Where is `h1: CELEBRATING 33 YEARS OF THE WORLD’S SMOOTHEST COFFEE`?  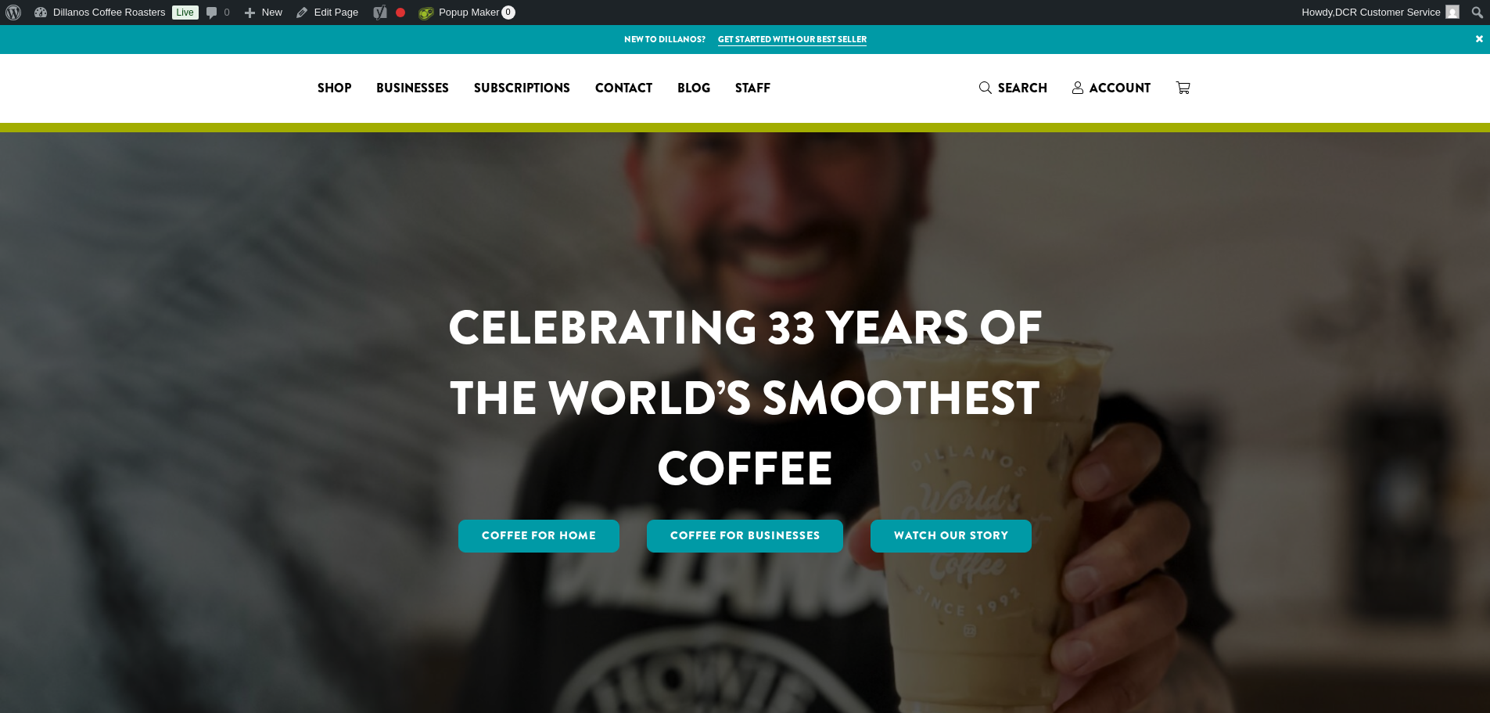 h1: CELEBRATING 33 YEARS OF THE WORLD’S SMOOTHEST COFFEE is located at coordinates (745, 398).